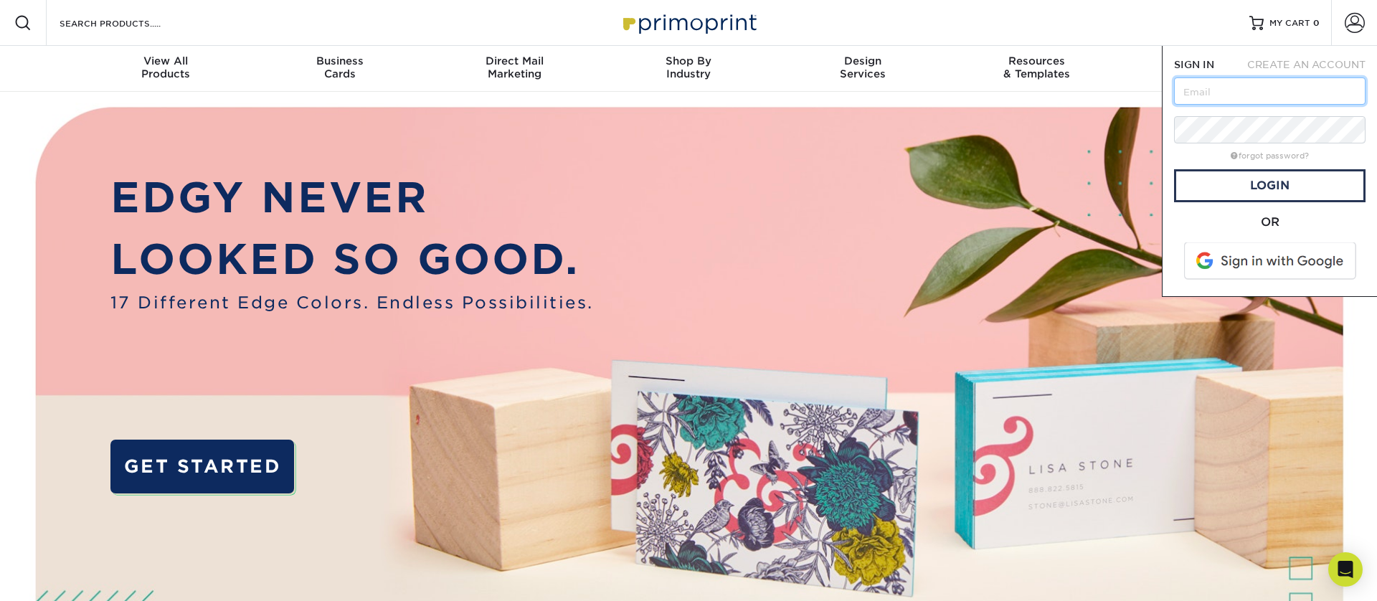 Image resolution: width=1377 pixels, height=601 pixels. I want to click on span: Direct Mail, so click(514, 61).